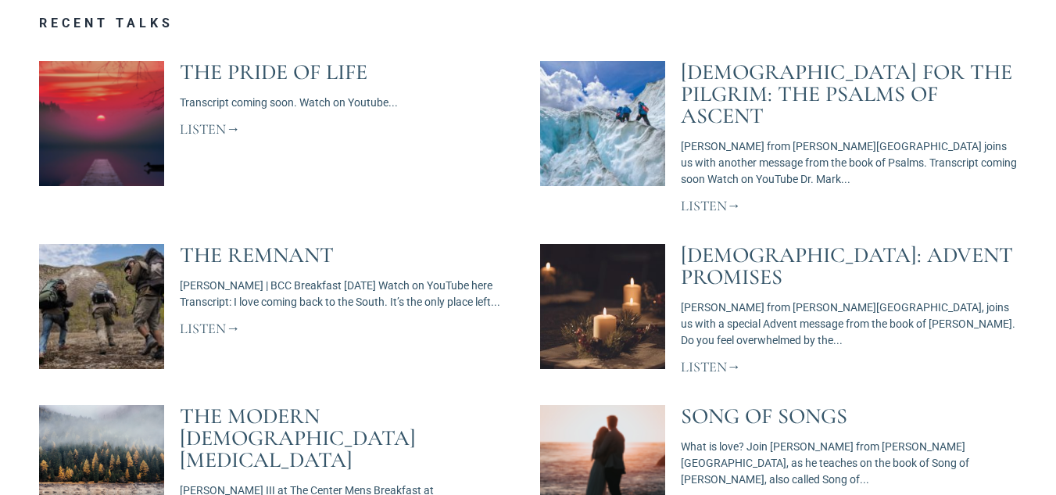 This screenshot has width=1056, height=495. What do you see at coordinates (209, 129) in the screenshot?
I see `a: Read more about The Pride of Life` at bounding box center [209, 129].